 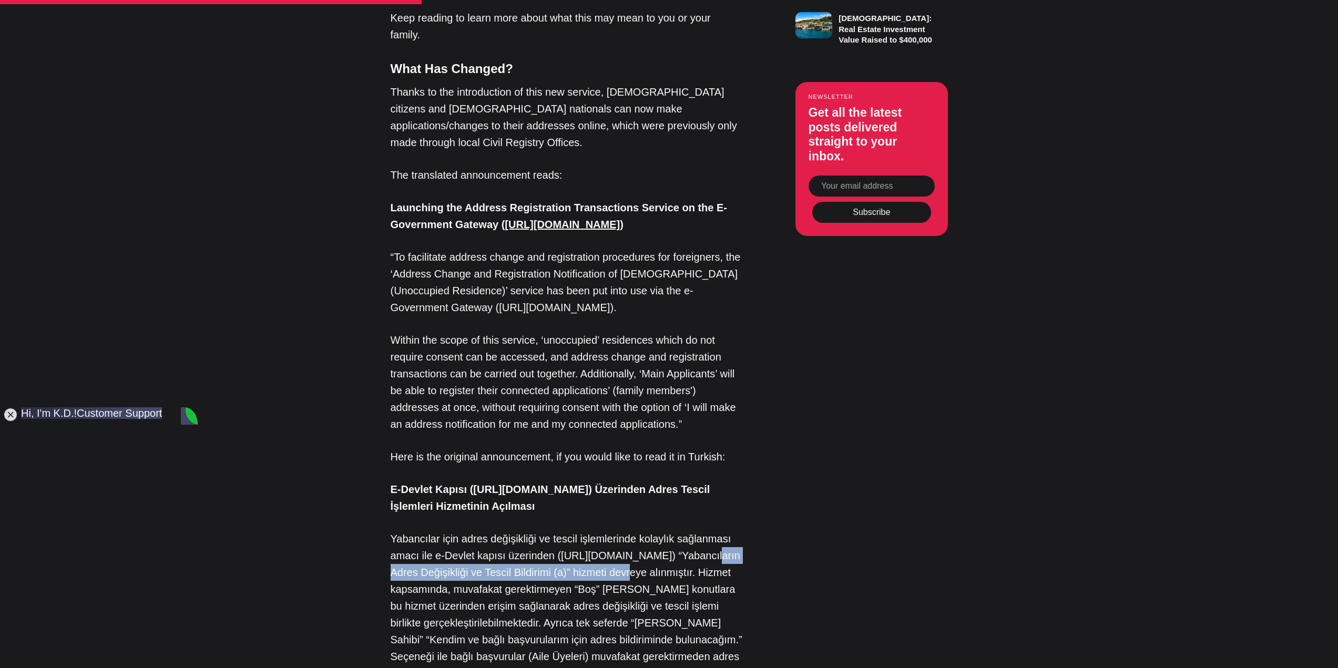 I want to click on small: Newsletter, so click(x=871, y=97).